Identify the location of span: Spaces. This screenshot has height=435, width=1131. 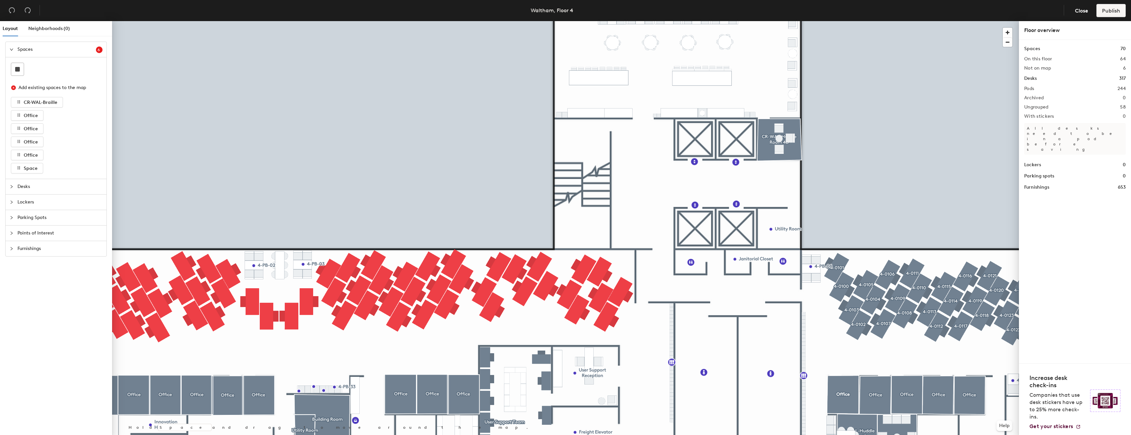
(57, 49).